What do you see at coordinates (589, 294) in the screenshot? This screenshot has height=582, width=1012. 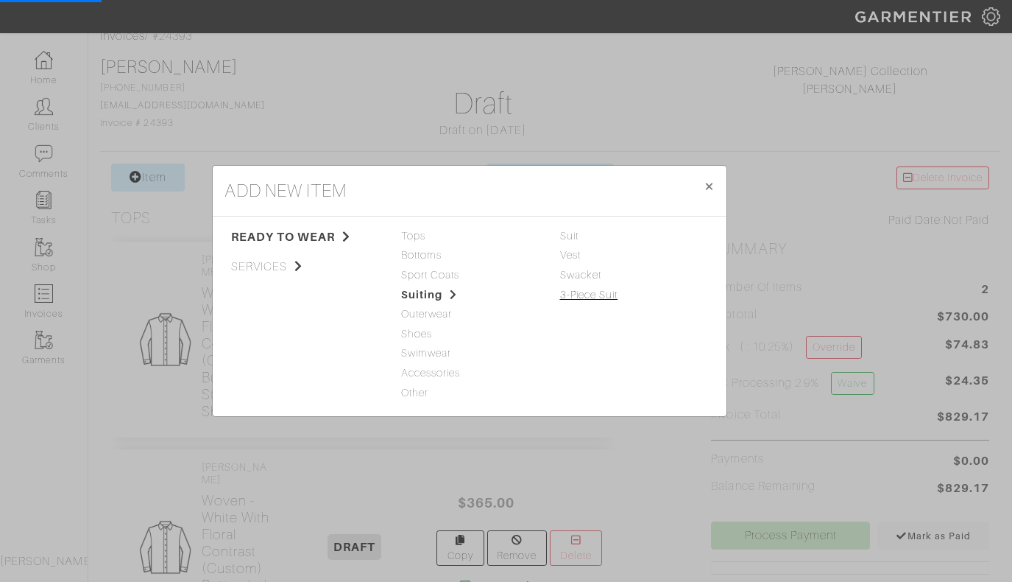 I see `a: 3-Piece Suit` at bounding box center [589, 294].